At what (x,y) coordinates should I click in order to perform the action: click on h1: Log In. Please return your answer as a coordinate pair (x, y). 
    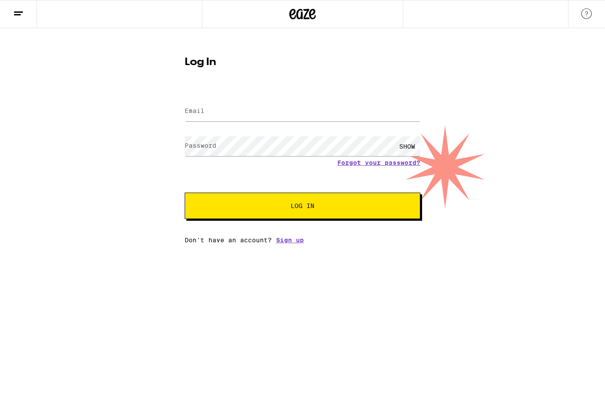
    Looking at the image, I should click on (302, 62).